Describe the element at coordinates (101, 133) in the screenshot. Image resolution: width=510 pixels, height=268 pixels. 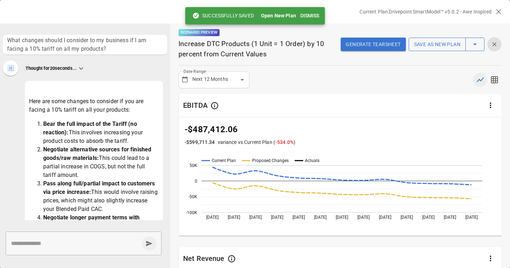
I see `li: This involves increasing your product costs to absorb the tariff.` at that location.